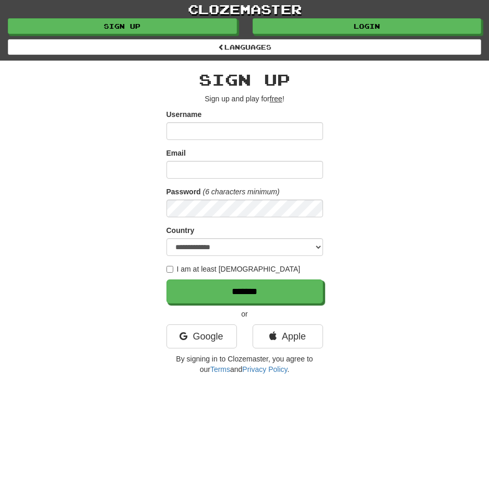 This screenshot has width=489, height=479. I want to click on em: (6 characters minimum), so click(241, 192).